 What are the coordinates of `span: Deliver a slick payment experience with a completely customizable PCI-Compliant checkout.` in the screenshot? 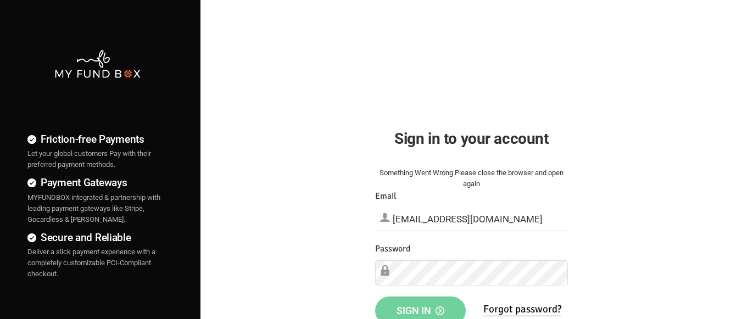 It's located at (91, 263).